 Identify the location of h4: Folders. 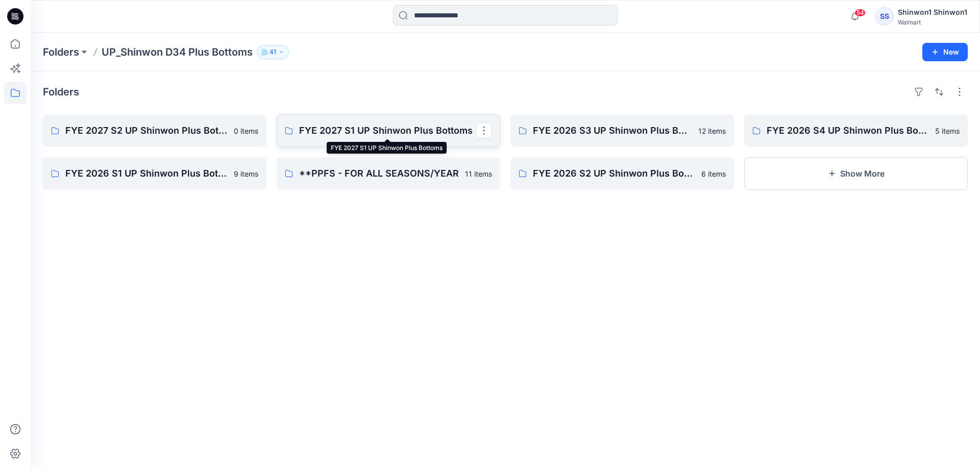
(61, 92).